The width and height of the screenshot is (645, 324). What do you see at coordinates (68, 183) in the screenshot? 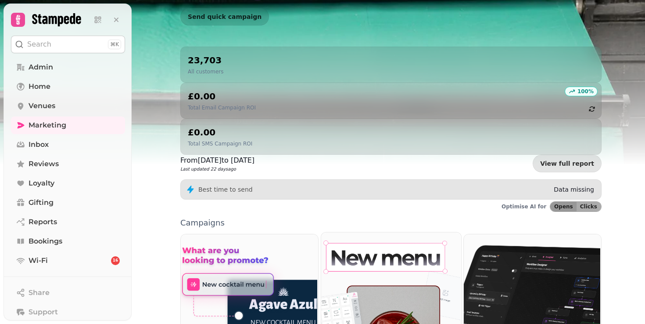
I see `a: Loyalty` at bounding box center [68, 183].